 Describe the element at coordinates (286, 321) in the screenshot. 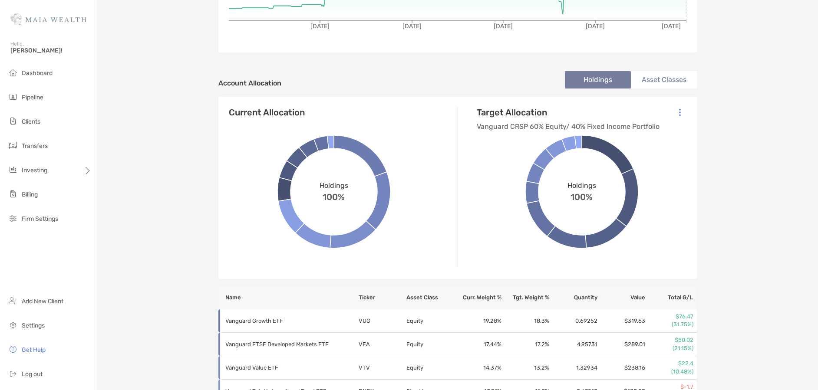

I see `p: Vanguard Growth ETF` at that location.